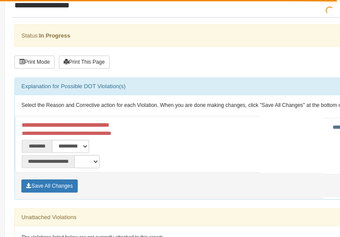  I want to click on button: Print Mode, so click(34, 62).